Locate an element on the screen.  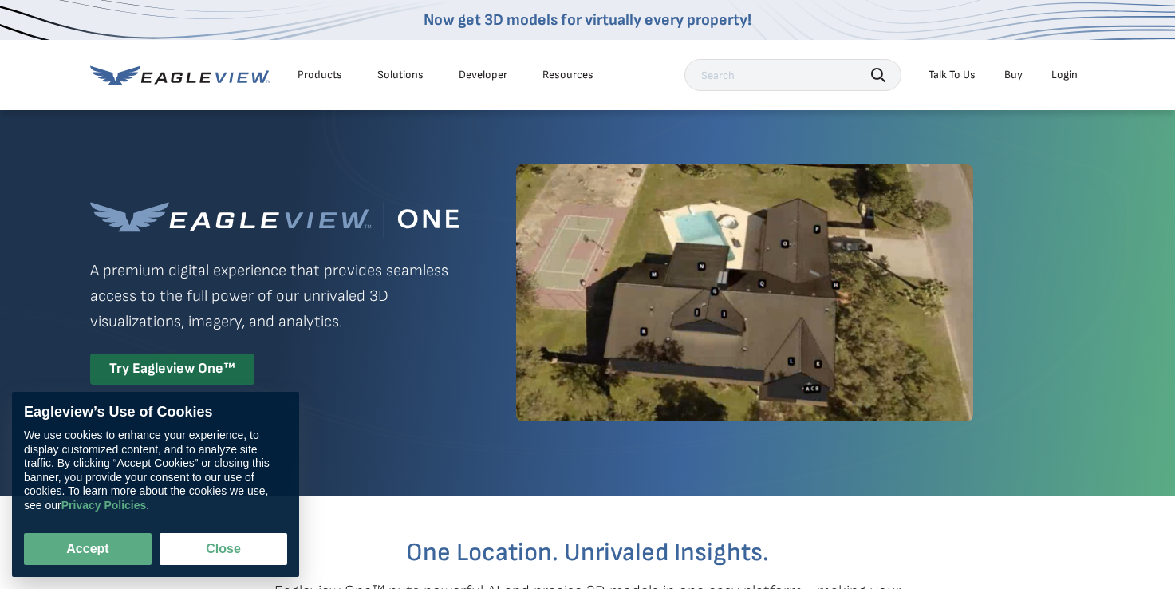
a: Privacy Policies is located at coordinates (104, 506).